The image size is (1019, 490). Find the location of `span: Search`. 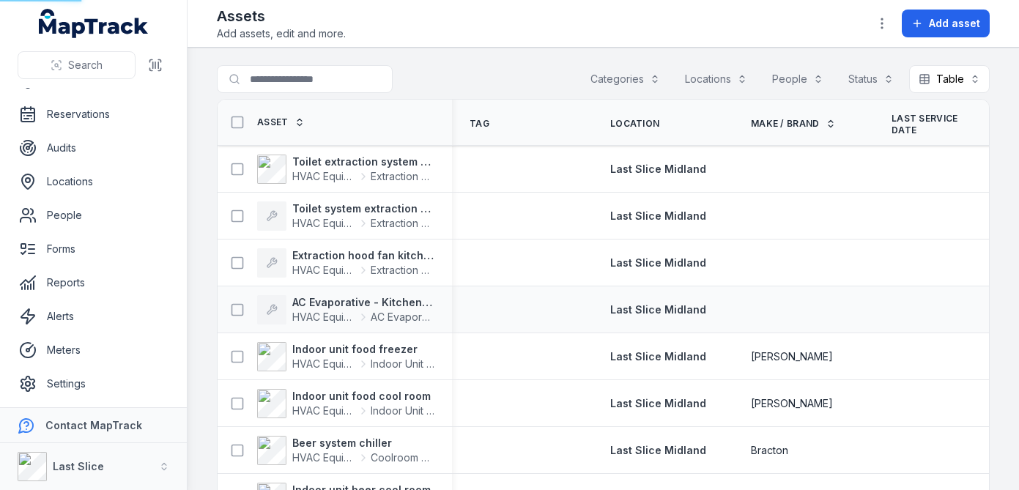

span: Search is located at coordinates (85, 65).